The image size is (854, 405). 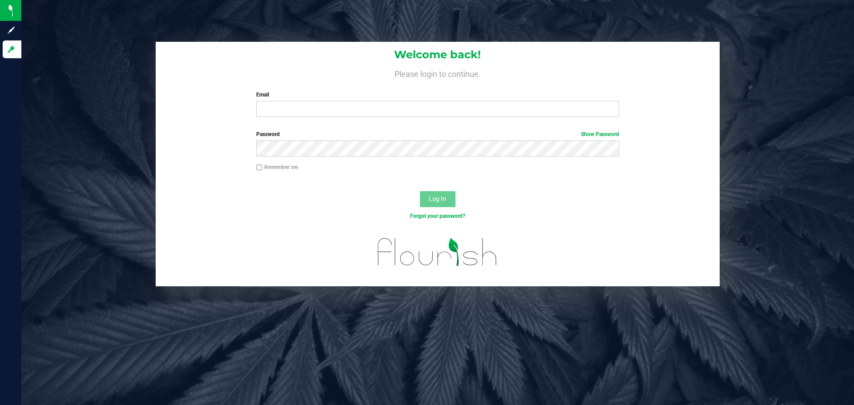 What do you see at coordinates (437, 252) in the screenshot?
I see `img: flourish_logo.svg` at bounding box center [437, 252].